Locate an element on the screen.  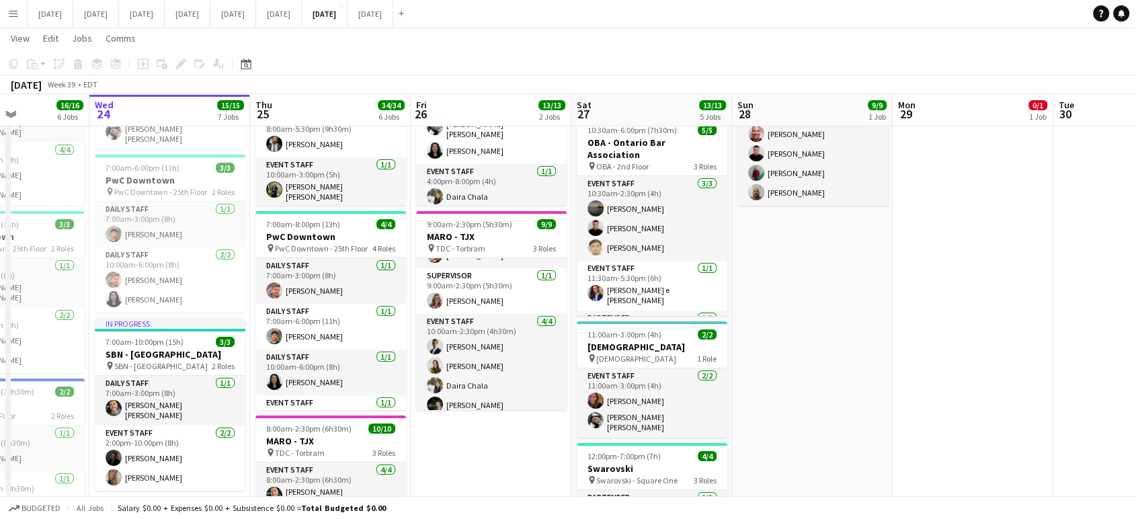
span: Comms is located at coordinates (120, 38).